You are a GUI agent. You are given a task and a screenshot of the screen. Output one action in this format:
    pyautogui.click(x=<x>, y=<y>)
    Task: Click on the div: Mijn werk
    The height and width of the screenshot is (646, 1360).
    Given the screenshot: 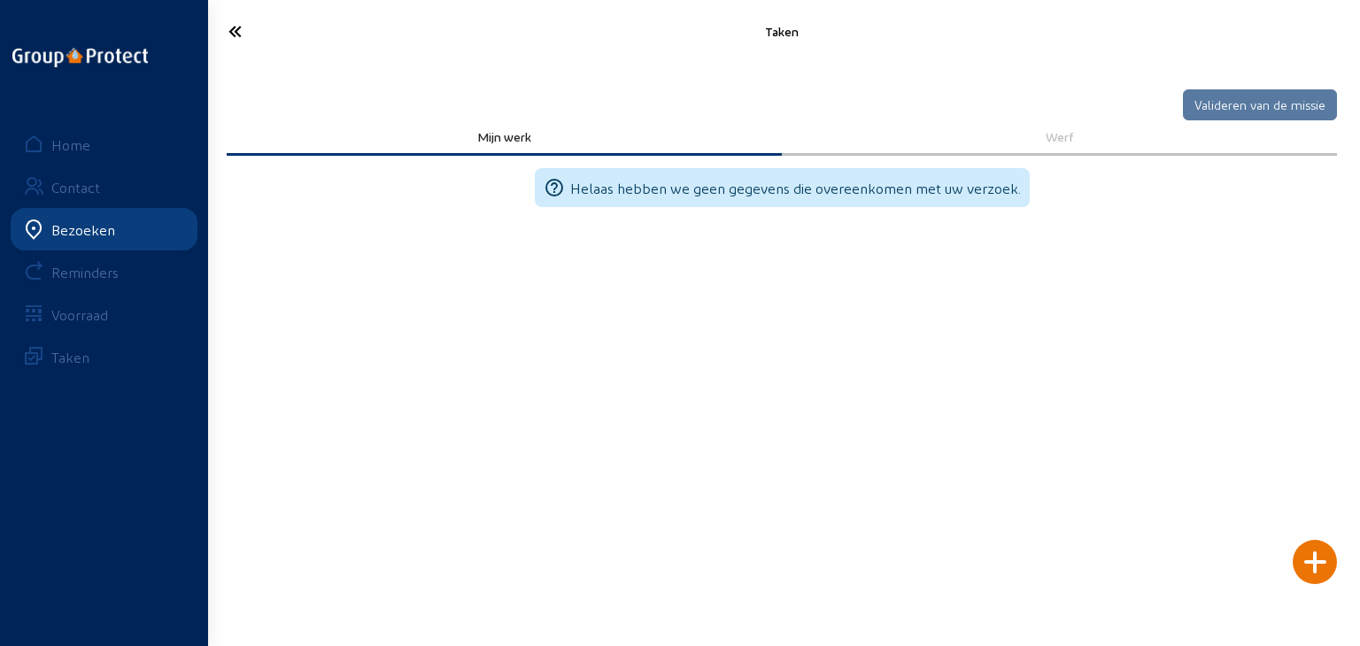 What is the action you would take?
    pyautogui.click(x=504, y=136)
    